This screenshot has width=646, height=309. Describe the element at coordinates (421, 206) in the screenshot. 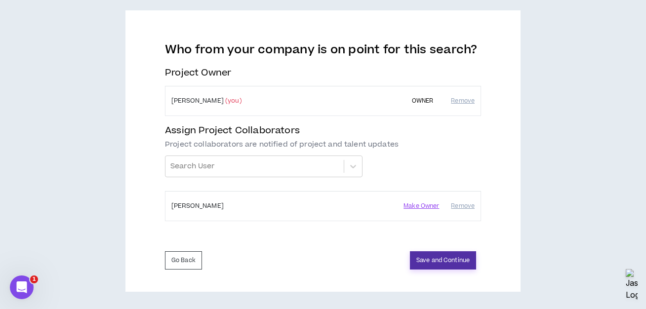

I see `button: Make Owner` at that location.